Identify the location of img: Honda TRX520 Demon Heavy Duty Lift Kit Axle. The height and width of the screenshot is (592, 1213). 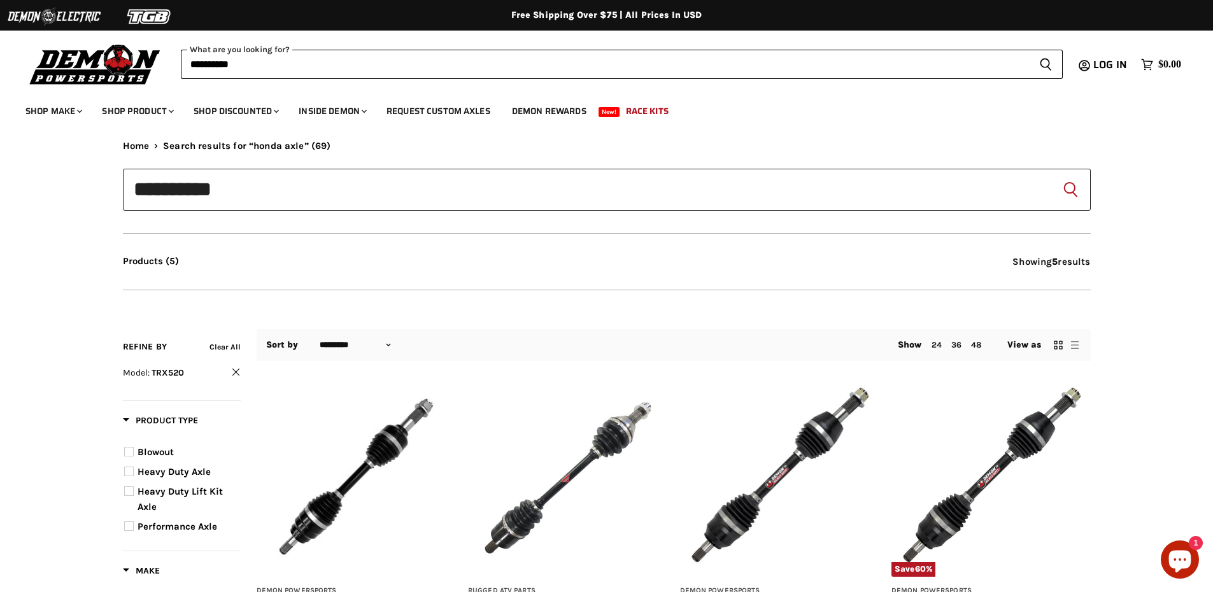
(779, 477).